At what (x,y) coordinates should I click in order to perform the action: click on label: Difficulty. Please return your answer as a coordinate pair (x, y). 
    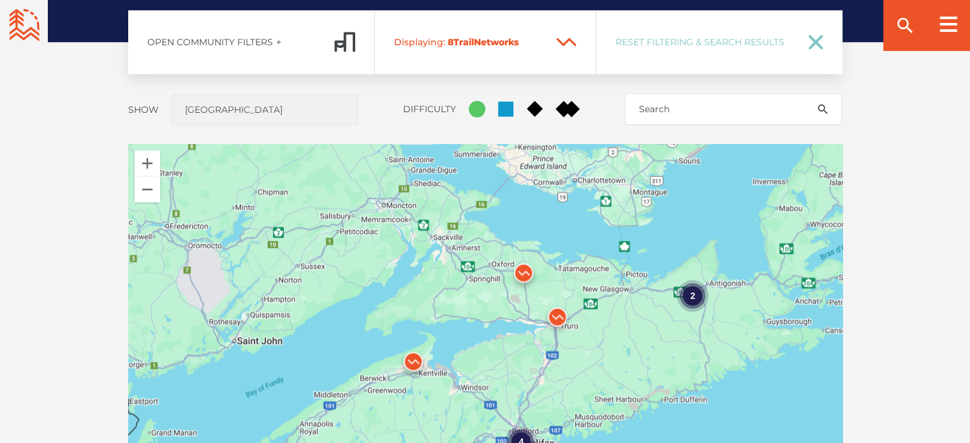
    Looking at the image, I should click on (429, 109).